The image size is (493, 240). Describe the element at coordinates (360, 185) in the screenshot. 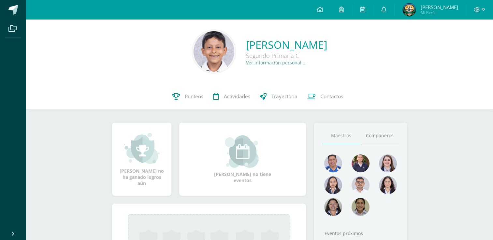

I see `img: d6c62e55136ce070cea243f2097fe69e.png` at that location.